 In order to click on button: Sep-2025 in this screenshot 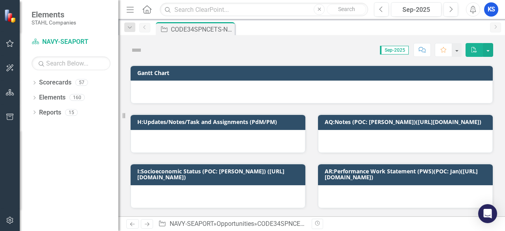, I will do `click(416, 9)`.